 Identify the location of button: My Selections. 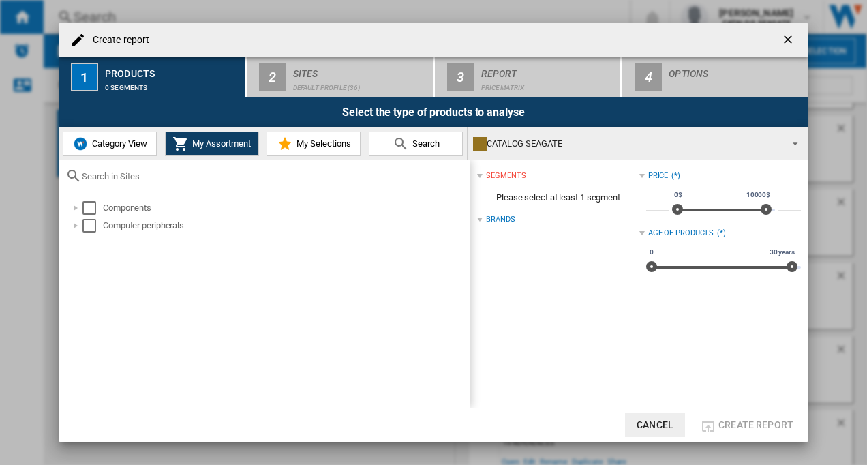
(314, 144).